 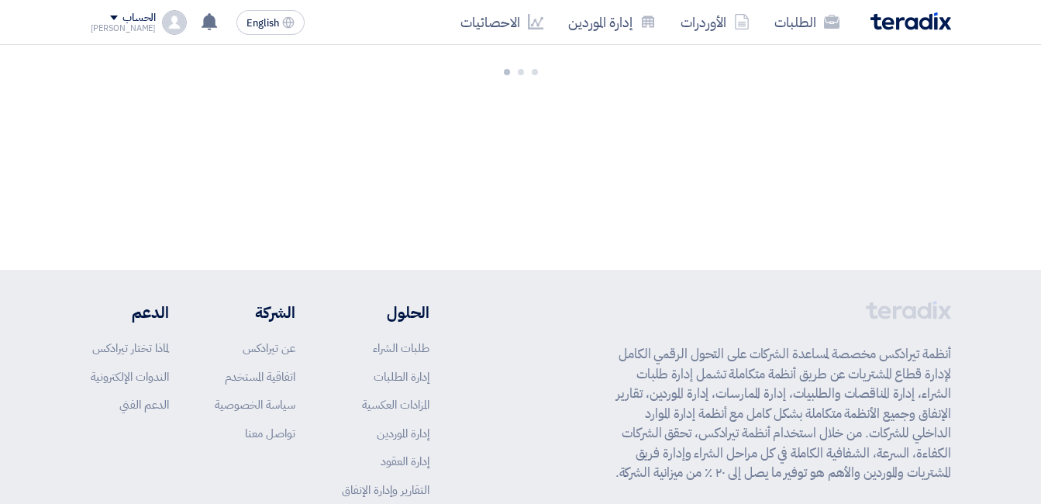 I want to click on div: الحساب, so click(x=139, y=18).